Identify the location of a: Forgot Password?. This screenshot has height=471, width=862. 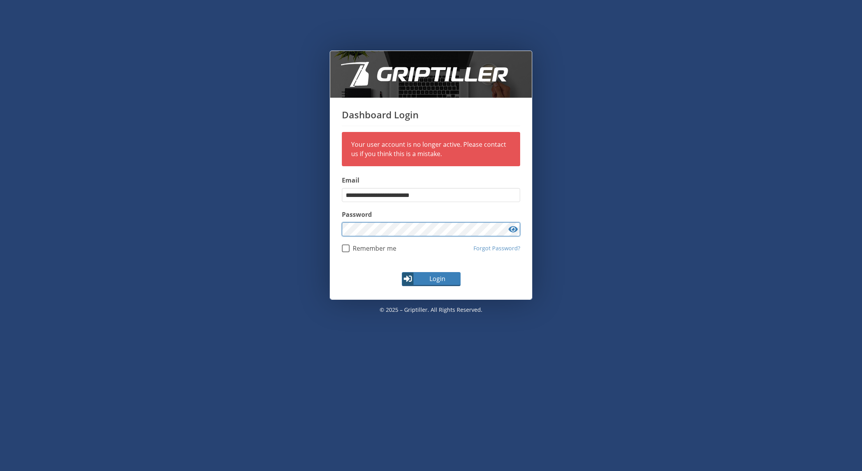
(497, 248).